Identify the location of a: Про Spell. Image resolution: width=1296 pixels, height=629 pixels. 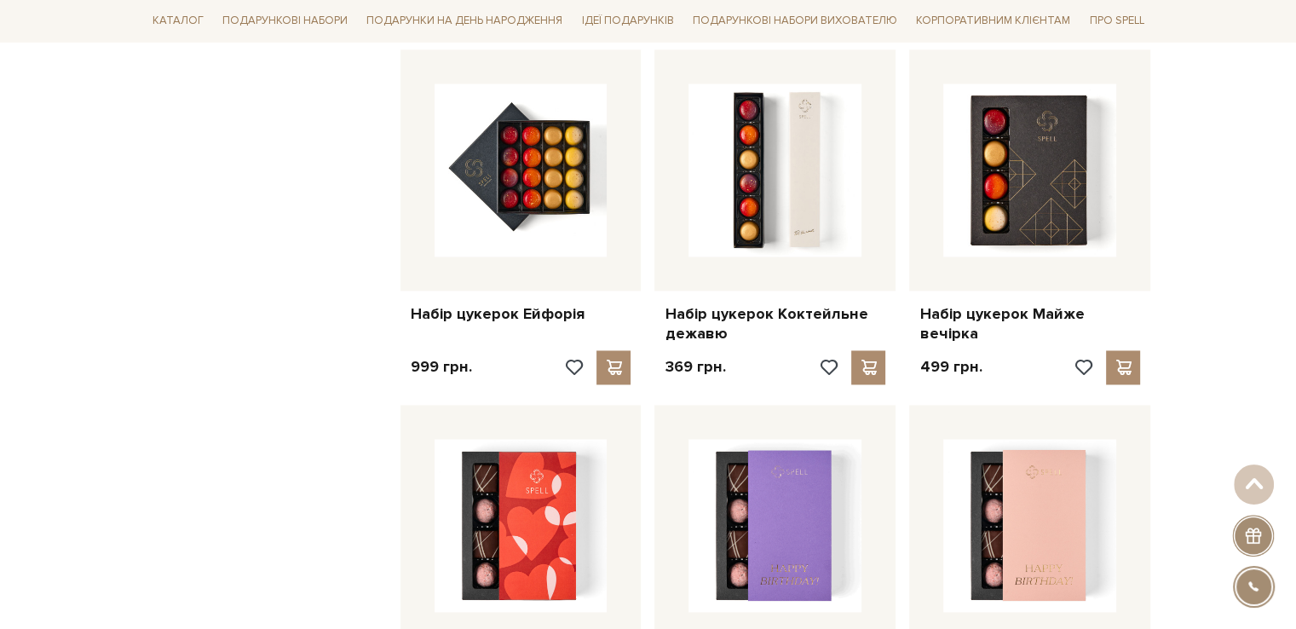
(1116, 21).